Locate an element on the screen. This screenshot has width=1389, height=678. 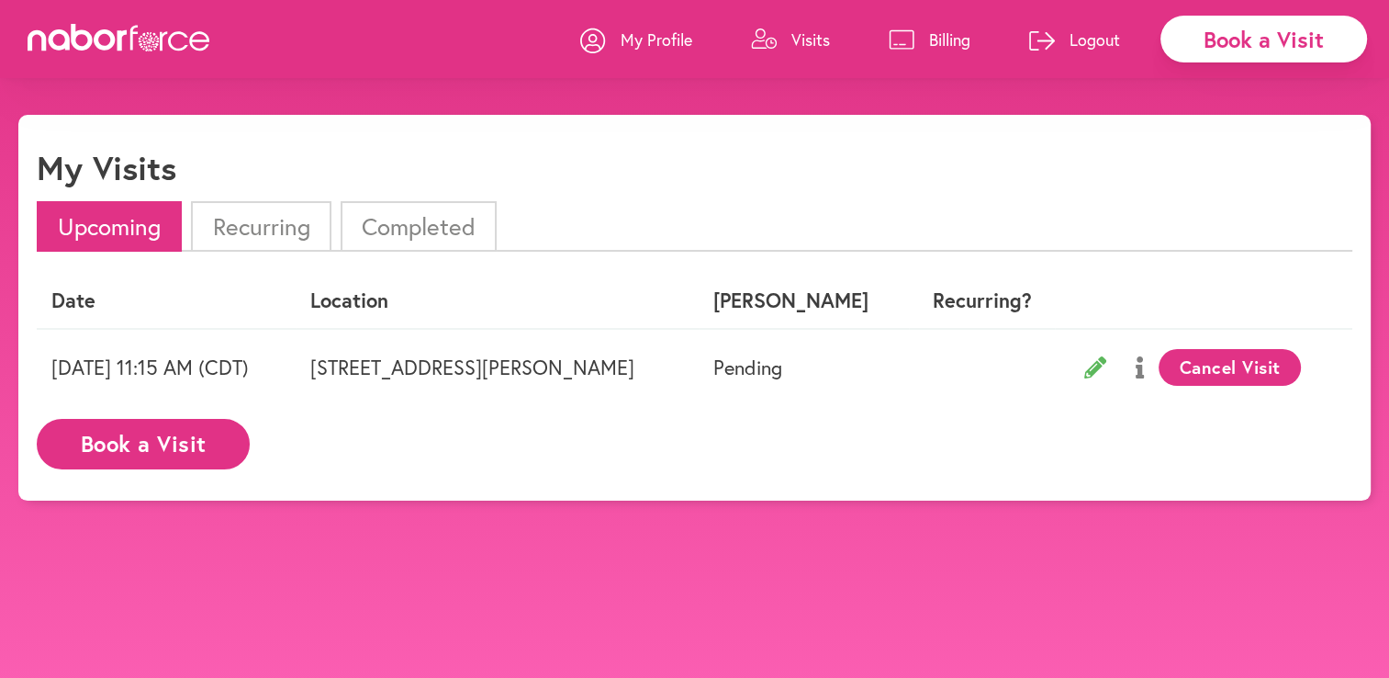
li: Upcoming is located at coordinates (109, 226).